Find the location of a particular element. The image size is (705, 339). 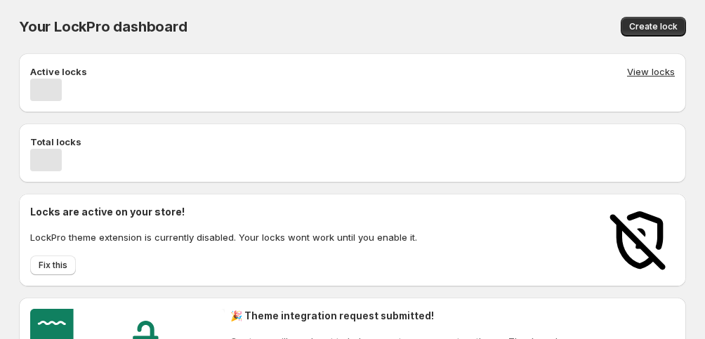

p: Total locks is located at coordinates (55, 142).